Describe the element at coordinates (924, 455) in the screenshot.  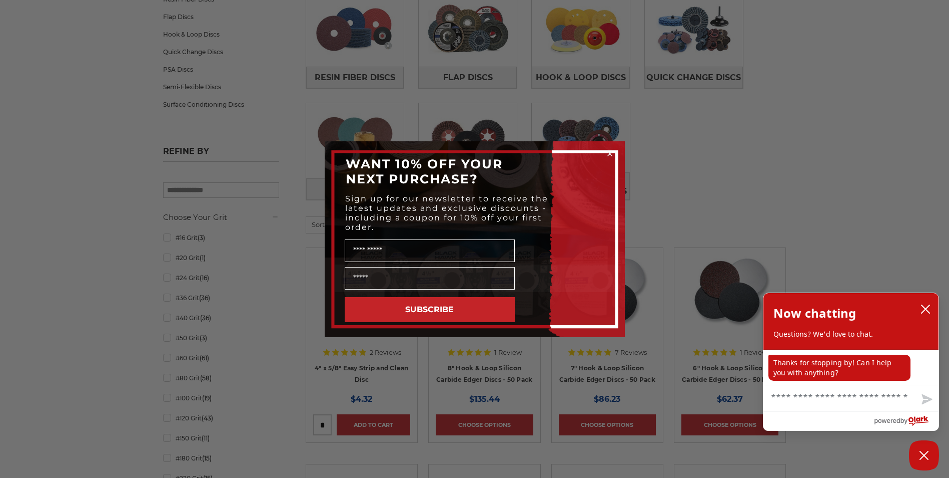
I see `button: Close Chatbox` at that location.